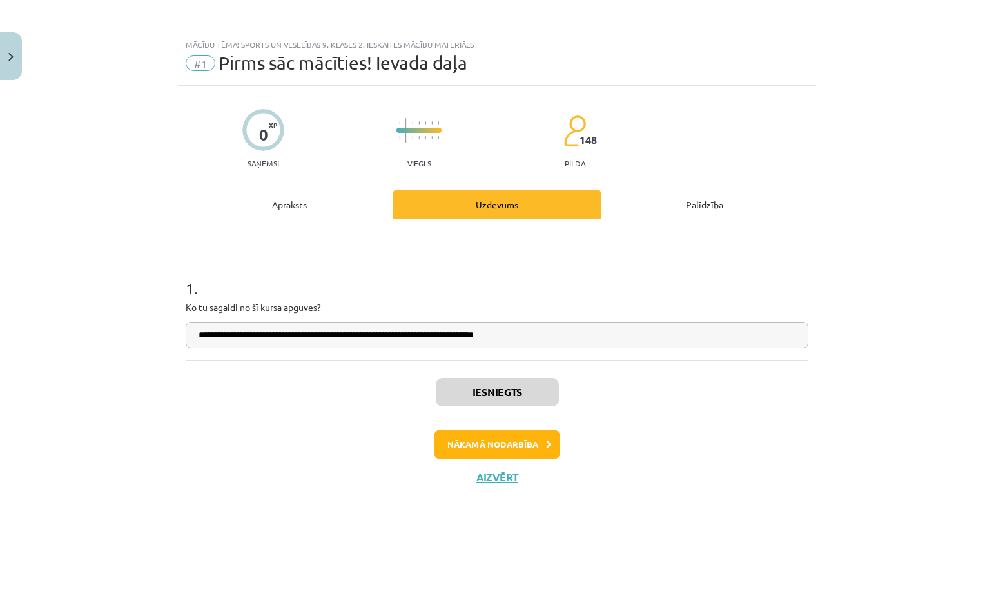  Describe the element at coordinates (705, 204) in the screenshot. I see `div: Palīdzība` at that location.